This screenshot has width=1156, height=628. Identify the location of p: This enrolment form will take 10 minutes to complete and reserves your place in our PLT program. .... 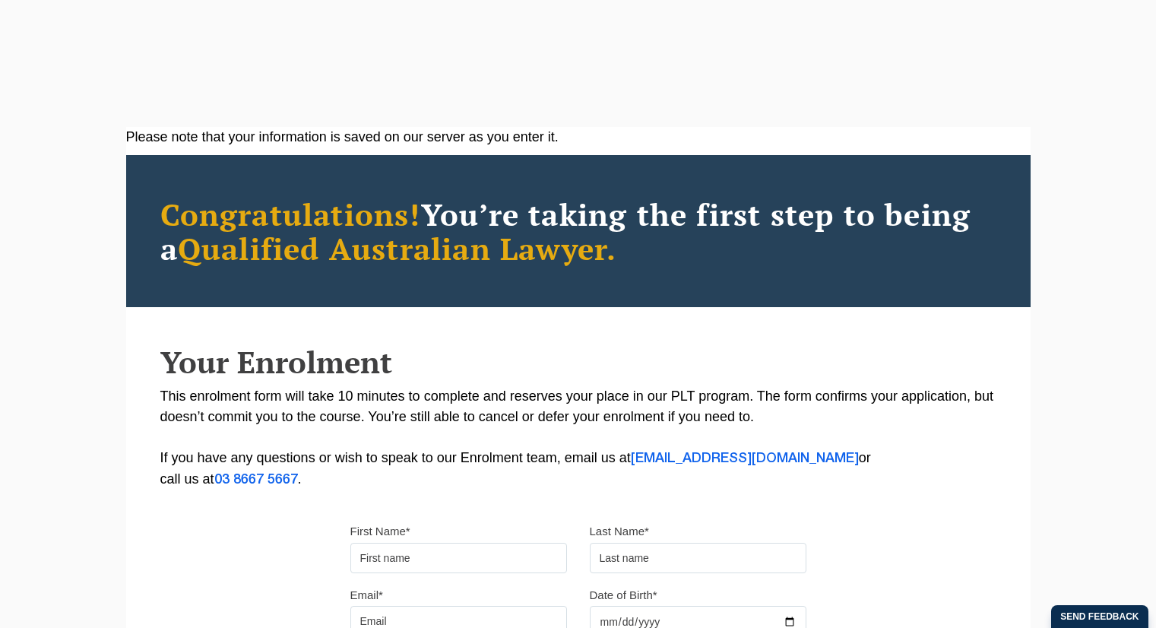
(578, 438).